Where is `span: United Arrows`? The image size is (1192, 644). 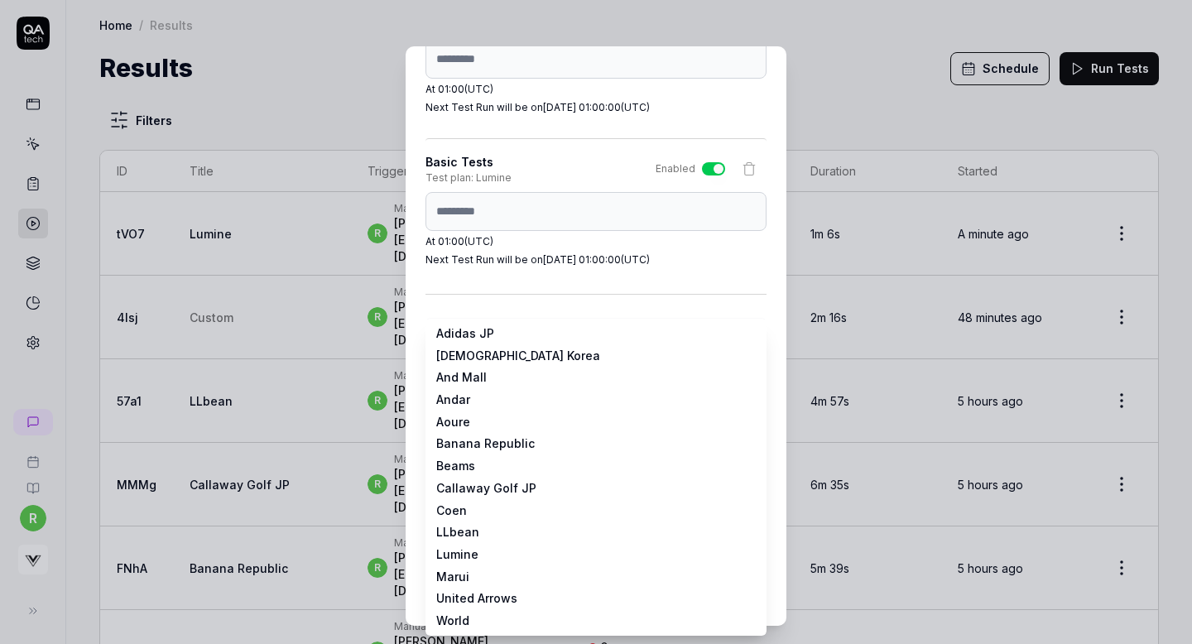 span: United Arrows is located at coordinates (477, 598).